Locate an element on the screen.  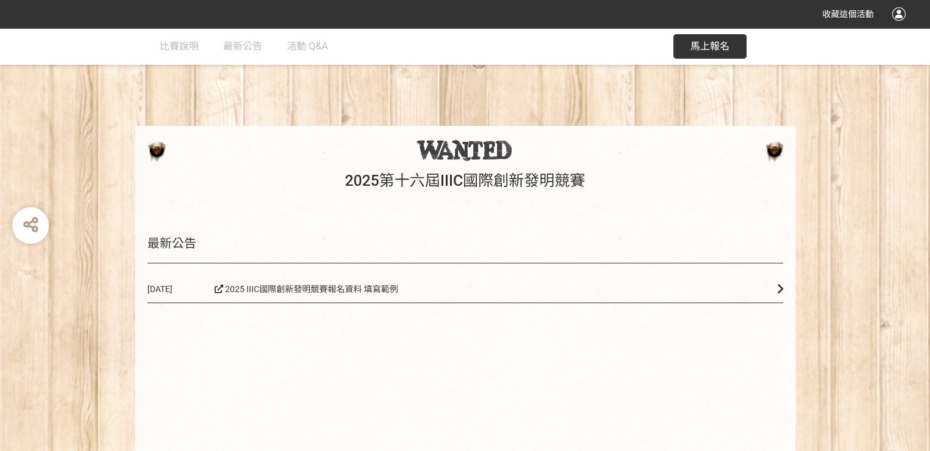
h1: 2025第十六屆IIIC國際創新發明競賽 is located at coordinates (465, 181).